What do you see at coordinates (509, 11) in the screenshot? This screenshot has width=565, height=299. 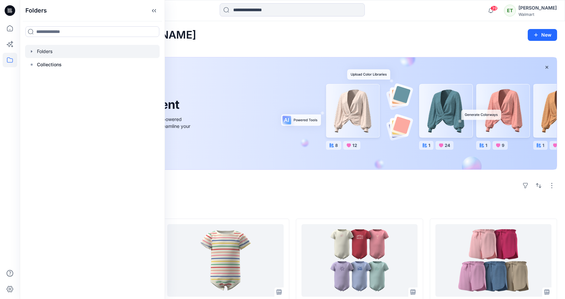 I see `div: ET` at bounding box center [509, 11].